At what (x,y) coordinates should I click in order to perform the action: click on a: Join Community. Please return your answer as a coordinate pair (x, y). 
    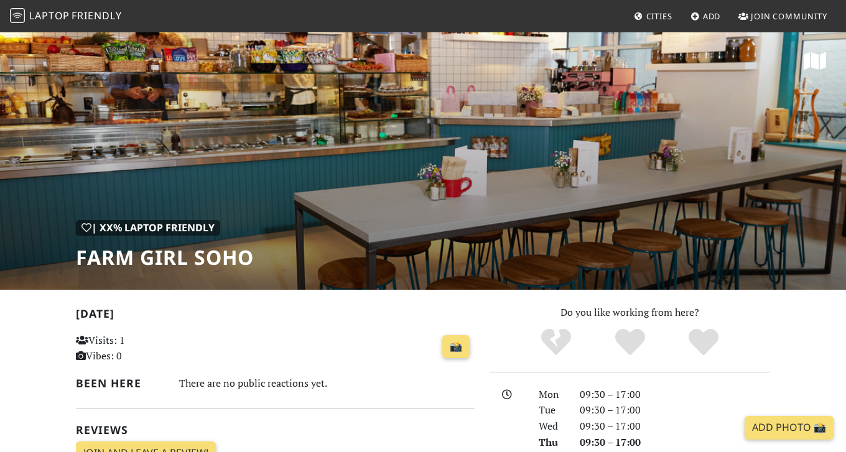
    Looking at the image, I should click on (783, 16).